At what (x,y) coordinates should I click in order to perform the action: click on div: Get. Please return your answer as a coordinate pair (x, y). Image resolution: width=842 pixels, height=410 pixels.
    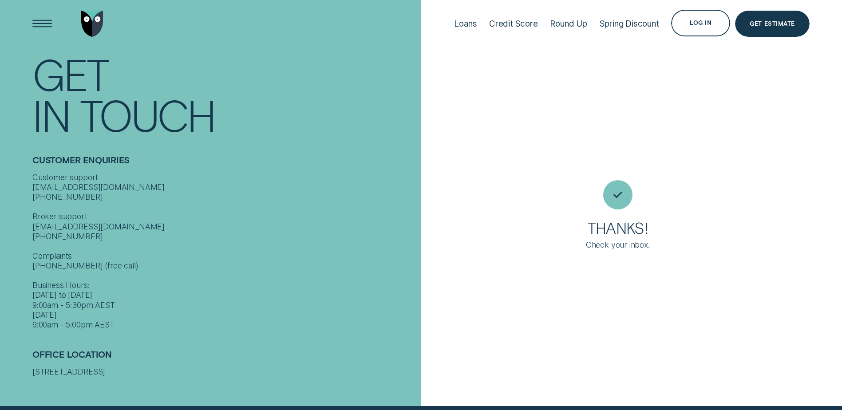
    Looking at the image, I should click on (70, 74).